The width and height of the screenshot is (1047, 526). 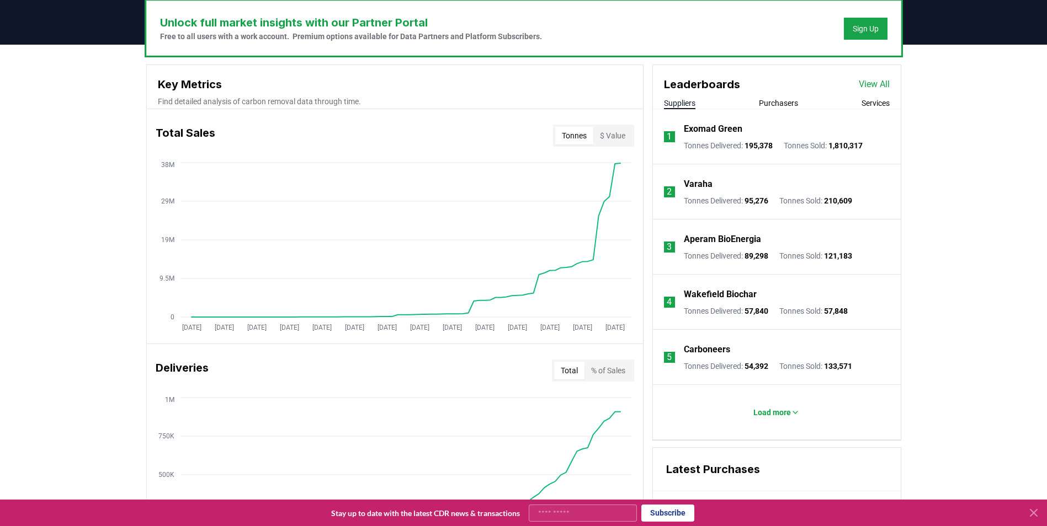 What do you see at coordinates (166, 475) in the screenshot?
I see `tspan: 500K` at bounding box center [166, 475].